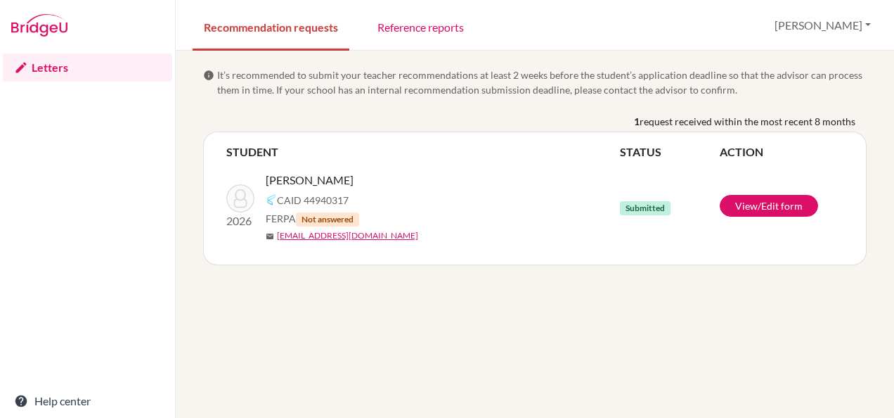 This screenshot has height=418, width=894. I want to click on span: FERPA, so click(312, 219).